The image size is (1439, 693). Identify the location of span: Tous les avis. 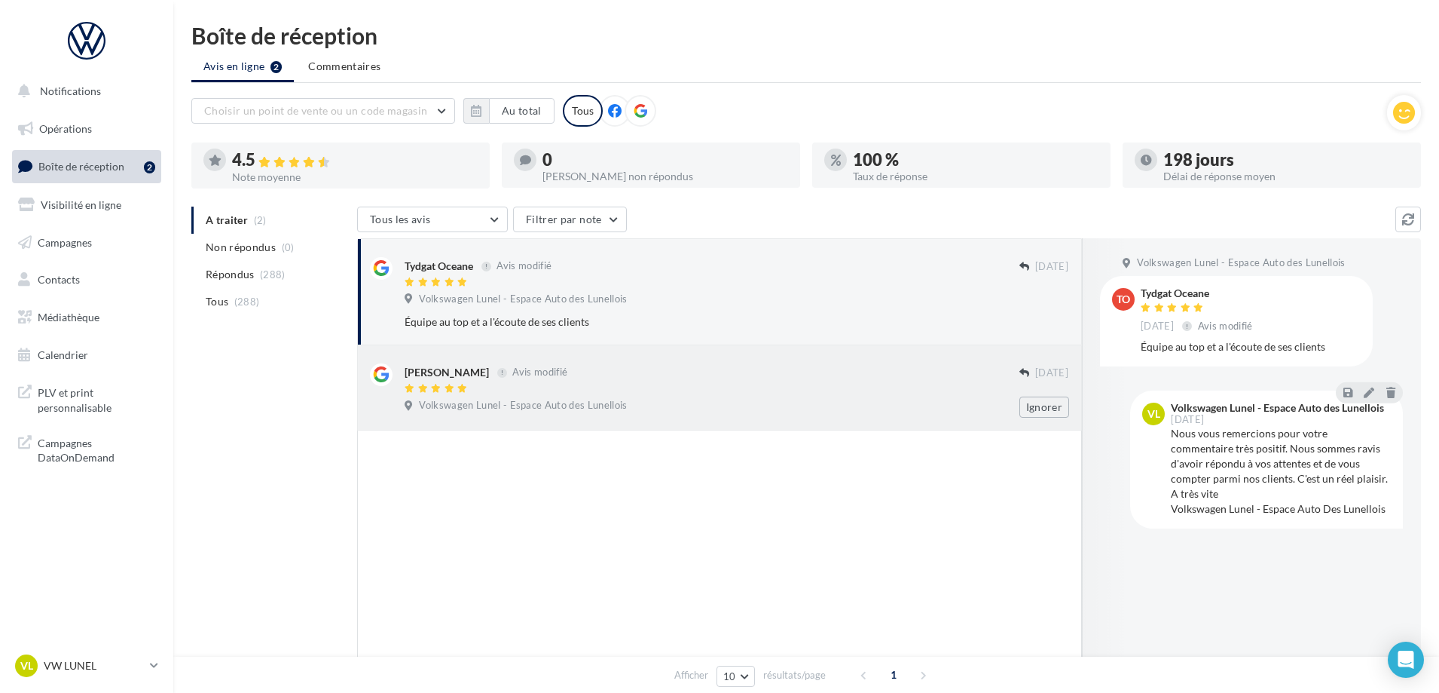
(400, 219).